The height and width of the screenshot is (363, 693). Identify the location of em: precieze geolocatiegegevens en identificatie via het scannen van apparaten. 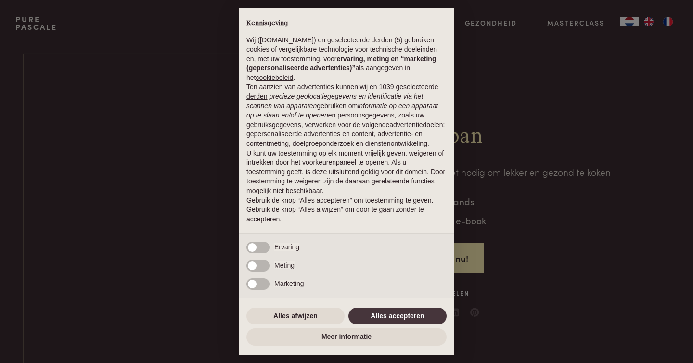
(334, 101).